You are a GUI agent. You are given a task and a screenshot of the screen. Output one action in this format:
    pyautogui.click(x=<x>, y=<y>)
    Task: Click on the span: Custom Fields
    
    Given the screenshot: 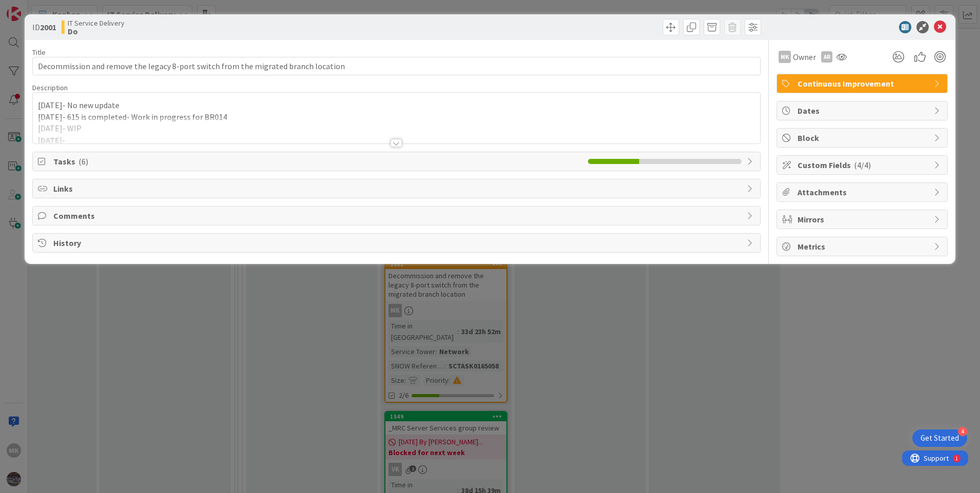 What is the action you would take?
    pyautogui.click(x=864, y=165)
    